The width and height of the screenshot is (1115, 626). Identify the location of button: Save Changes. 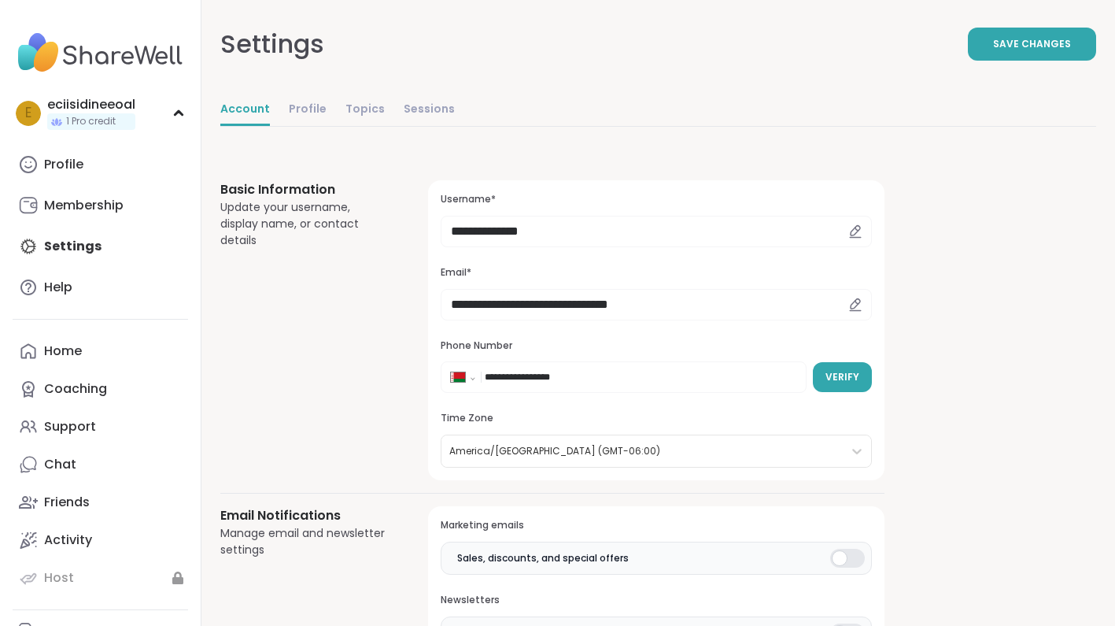
(1032, 44).